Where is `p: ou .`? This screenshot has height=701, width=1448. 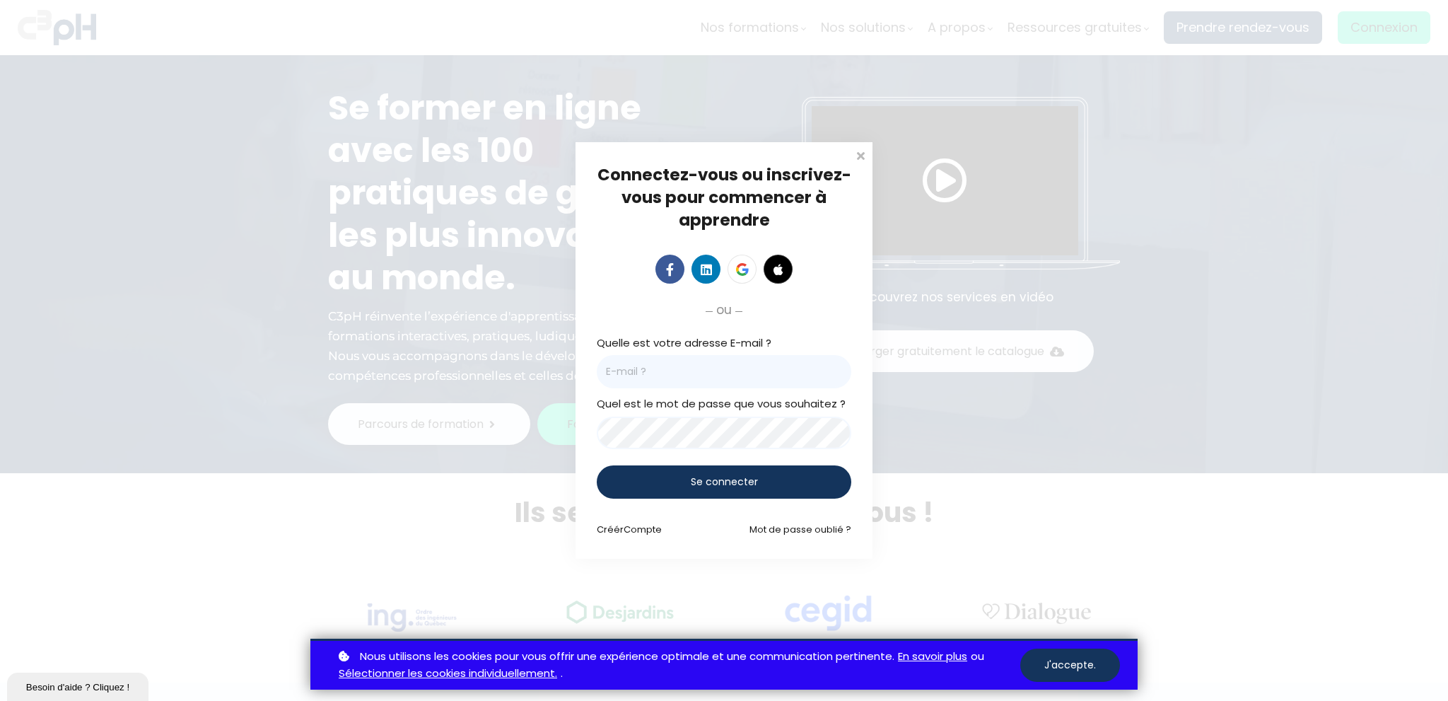
p: ou . is located at coordinates (677, 665).